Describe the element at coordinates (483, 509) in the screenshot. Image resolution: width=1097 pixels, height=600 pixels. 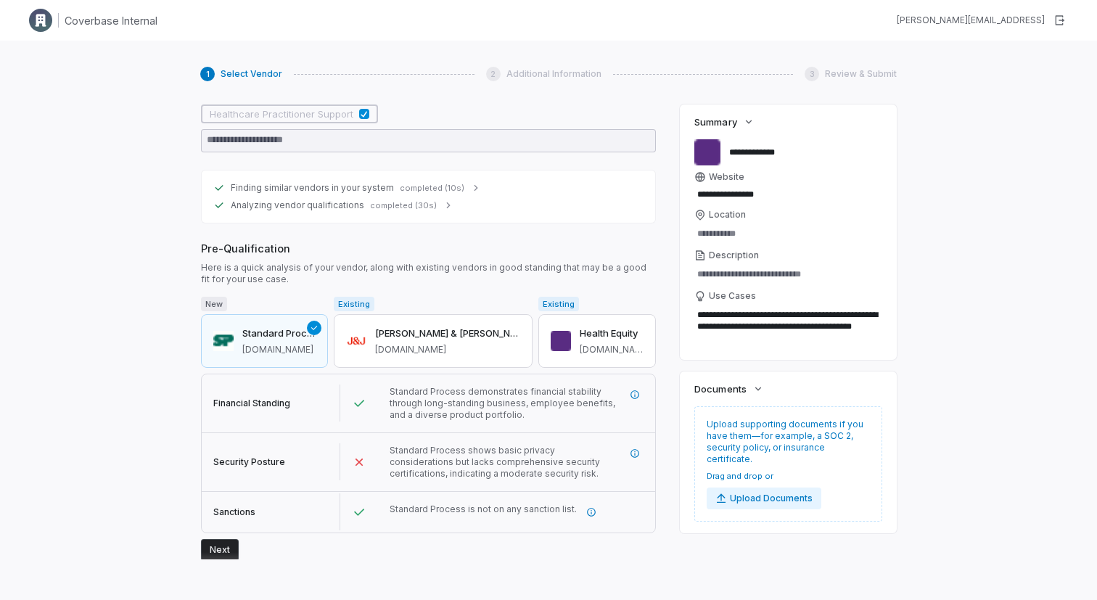
I see `span: Standard Process is not on any sanction list.` at that location.